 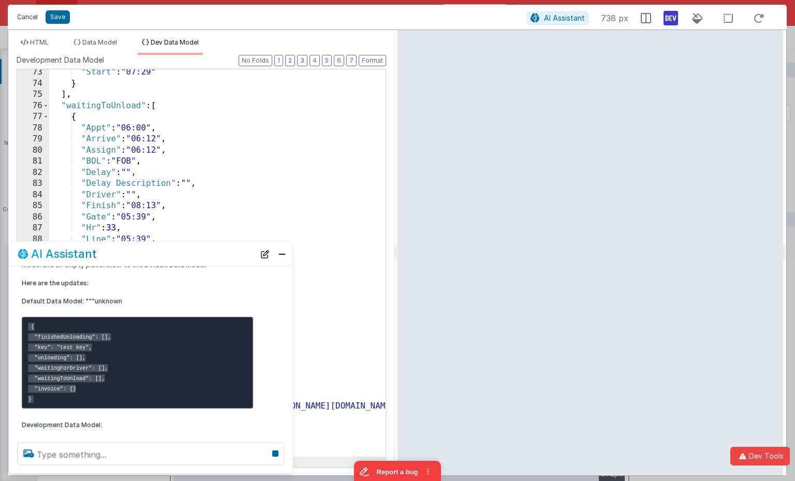 I want to click on button: 3, so click(x=302, y=61).